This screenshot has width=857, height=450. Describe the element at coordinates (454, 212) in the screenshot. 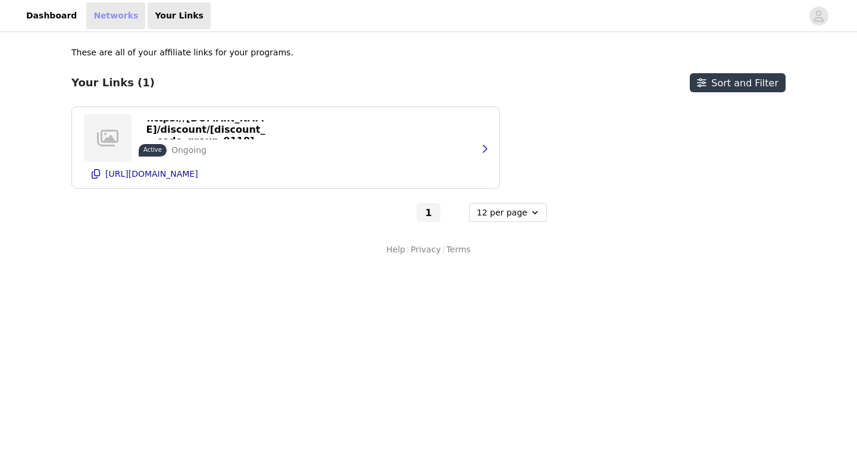

I see `button: Go to next page` at that location.